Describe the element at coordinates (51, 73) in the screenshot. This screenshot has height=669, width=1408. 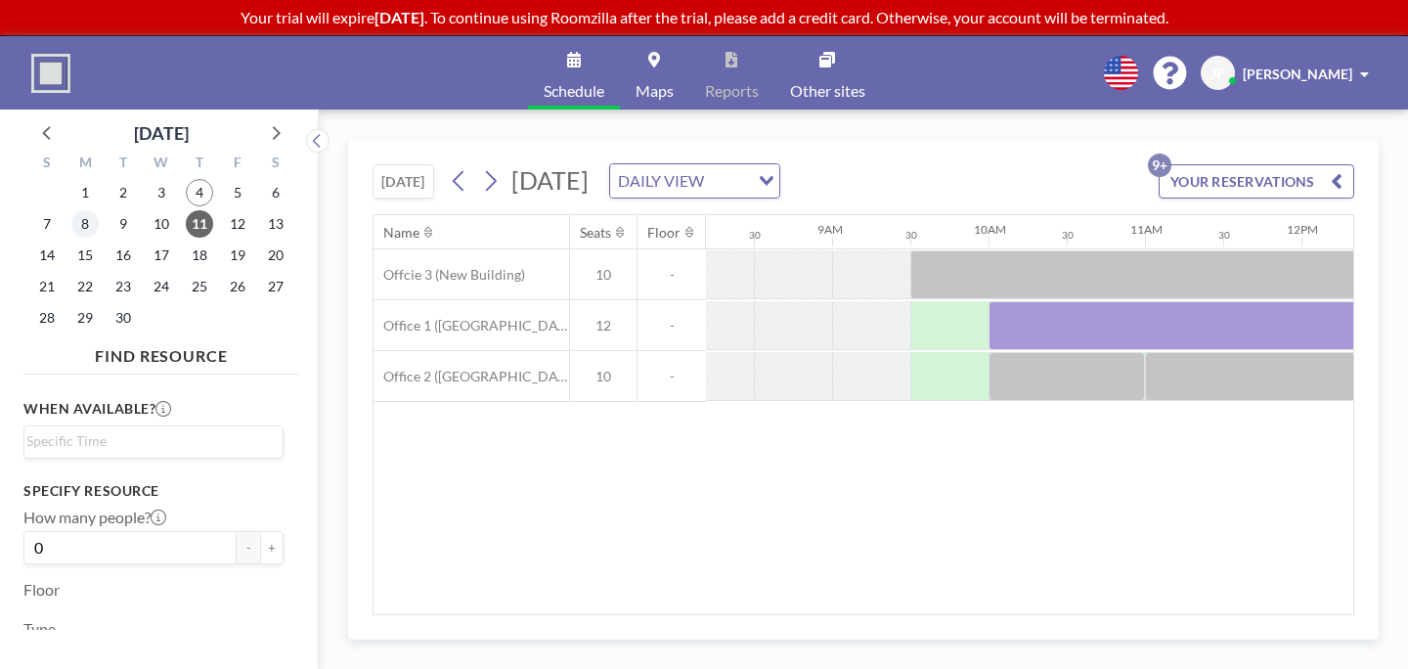
I see `img: organization-logo` at that location.